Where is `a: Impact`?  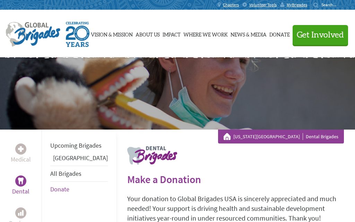
a: Impact is located at coordinates (172, 34).